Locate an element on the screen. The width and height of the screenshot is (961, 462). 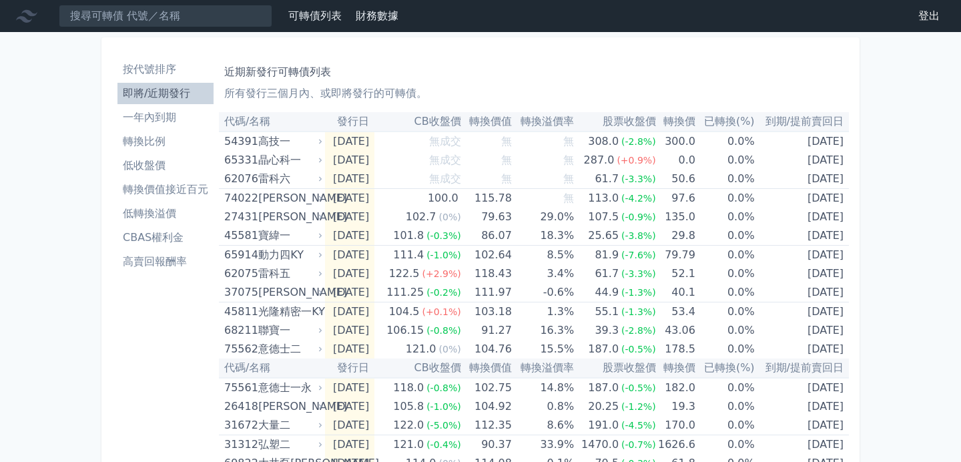
div: 45581 is located at coordinates (240, 236).